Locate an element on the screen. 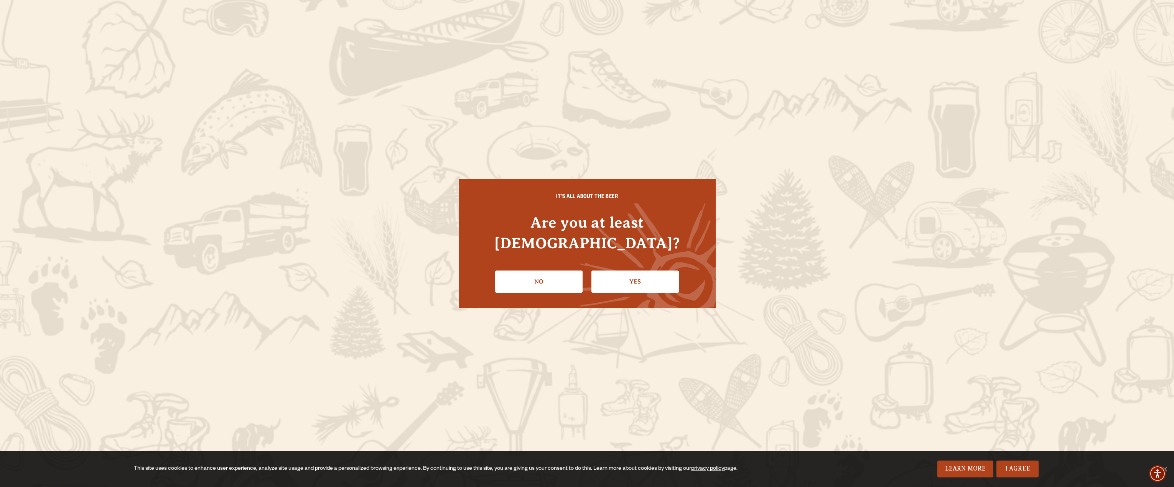 Image resolution: width=1174 pixels, height=487 pixels. a: I Agree is located at coordinates (1017, 469).